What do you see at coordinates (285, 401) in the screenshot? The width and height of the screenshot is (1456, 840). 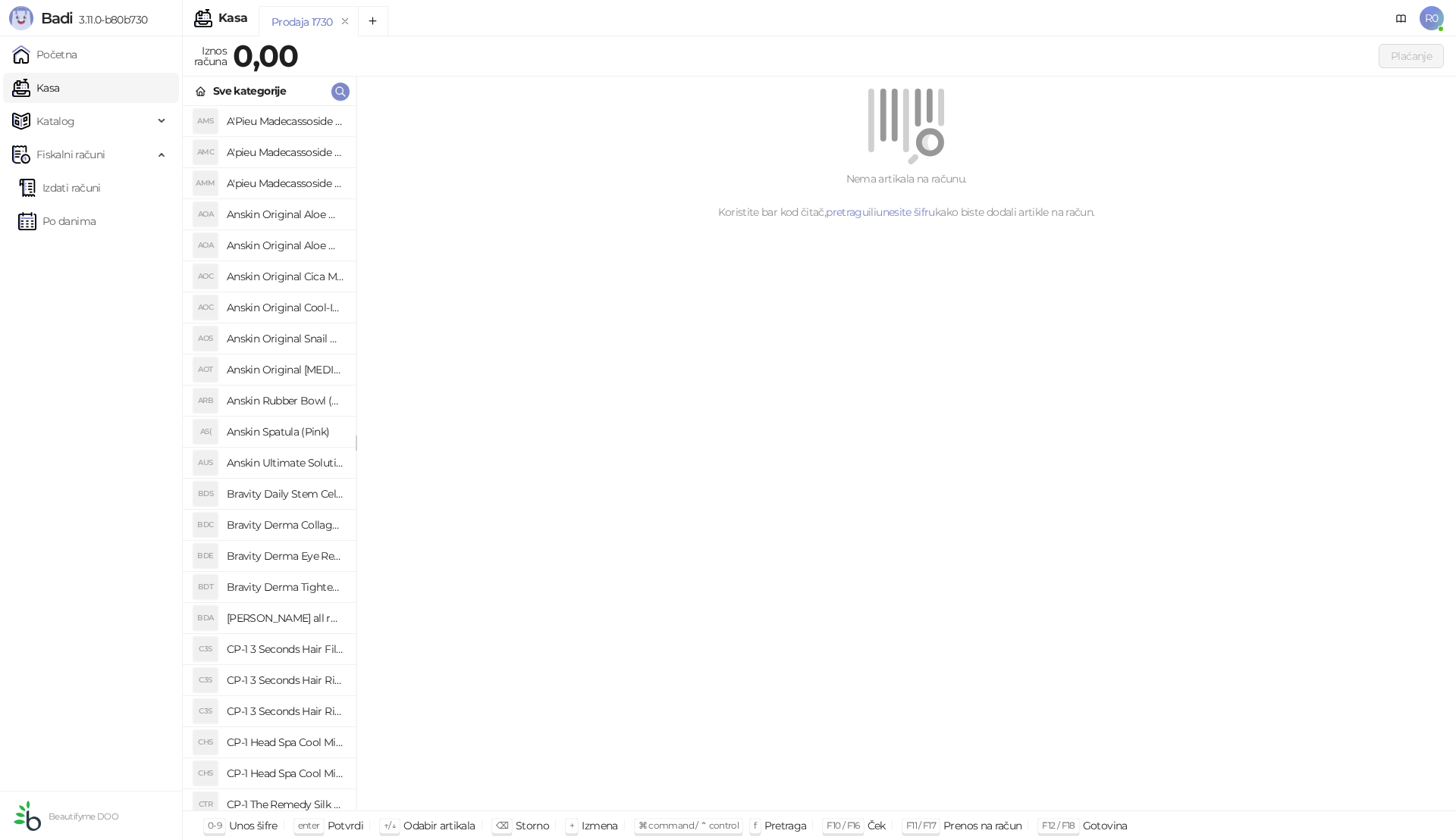 I see `h4: Anskin Rubber Bowl (Pink)` at bounding box center [285, 401].